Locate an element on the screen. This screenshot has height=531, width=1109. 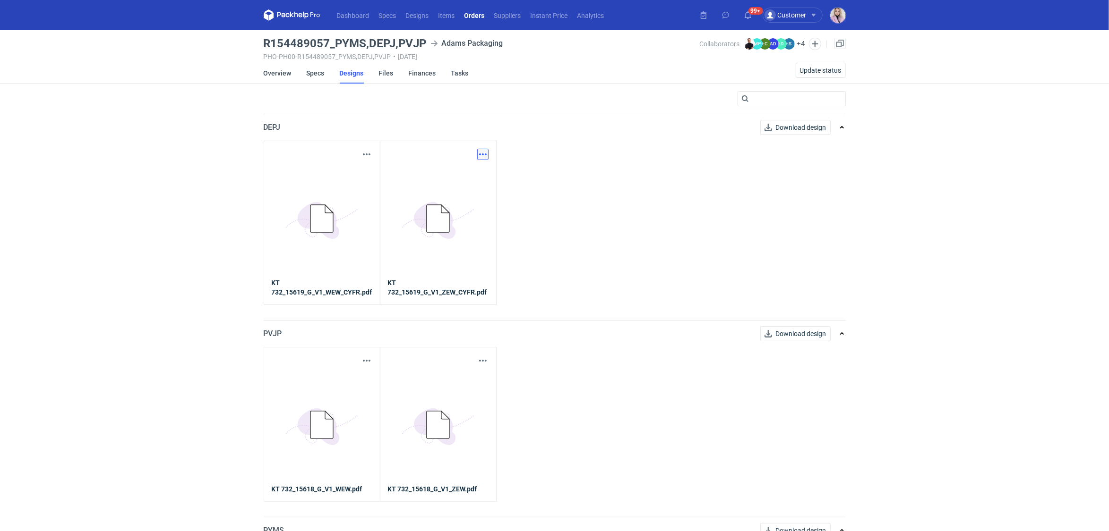
span: Collaborators is located at coordinates (720, 44).